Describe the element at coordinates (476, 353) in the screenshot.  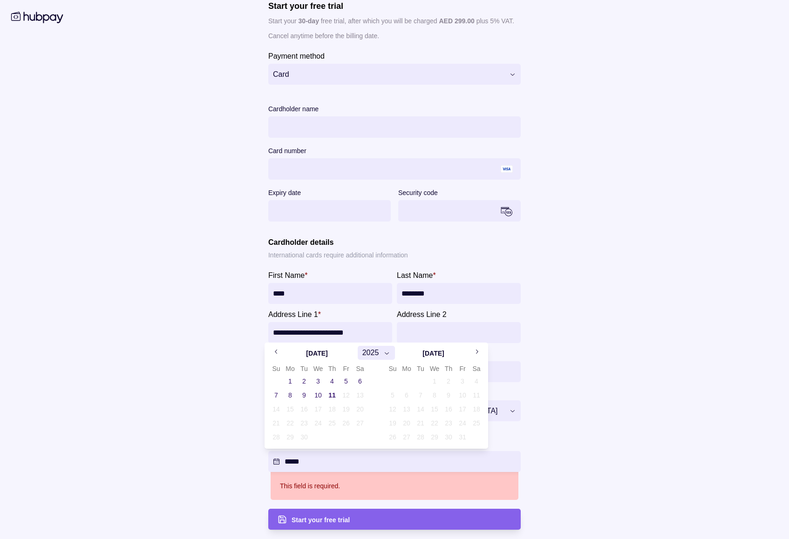
I see `button: Go to next month` at that location.